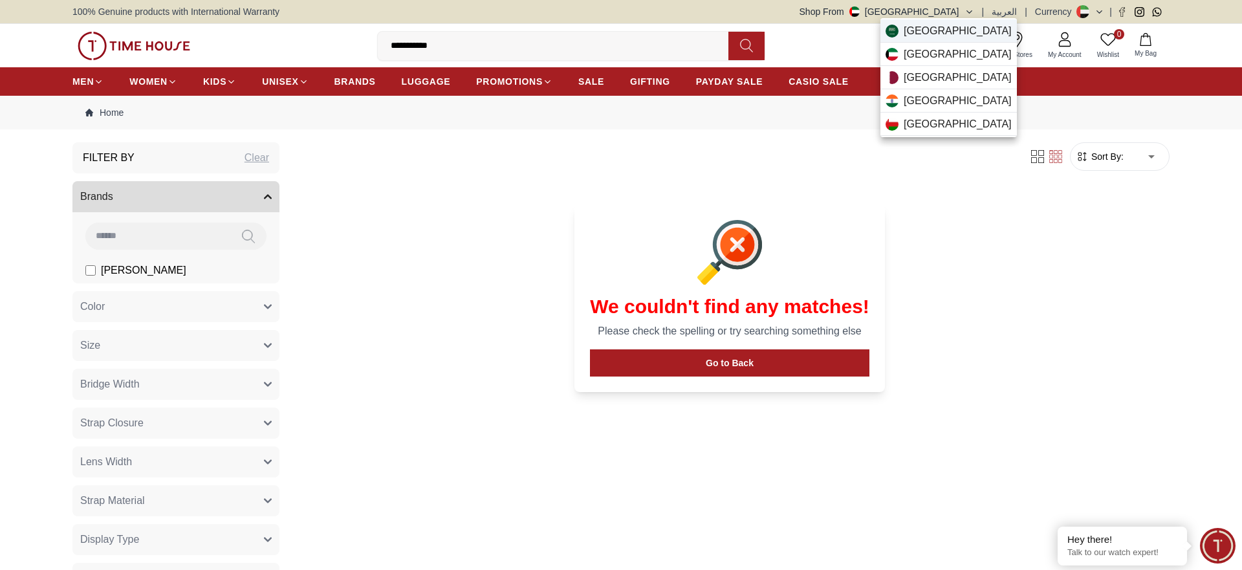 The width and height of the screenshot is (1242, 570). Describe the element at coordinates (892, 78) in the screenshot. I see `img: Qatar` at that location.